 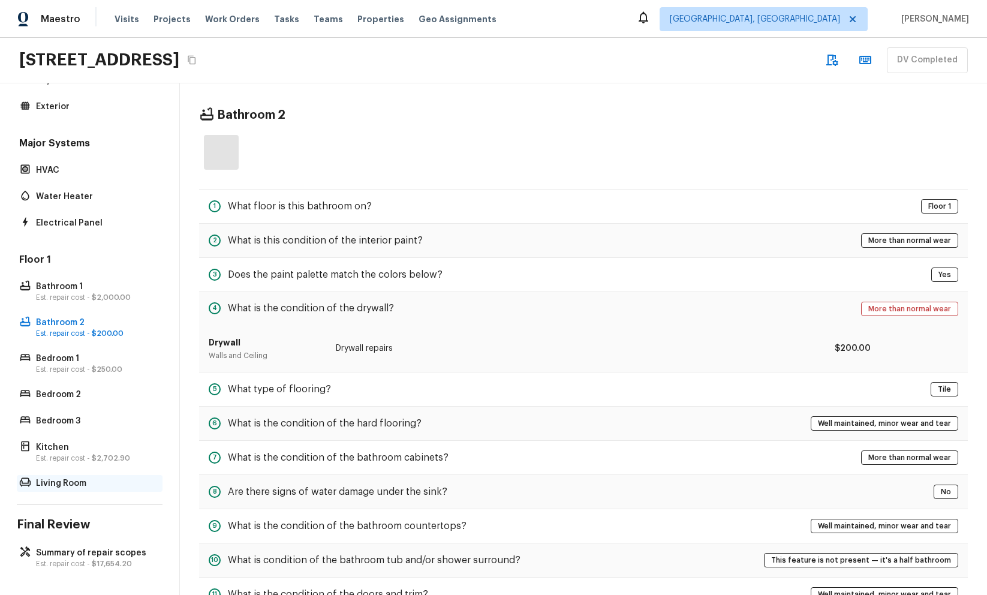 I want to click on span: Maestro, so click(x=61, y=19).